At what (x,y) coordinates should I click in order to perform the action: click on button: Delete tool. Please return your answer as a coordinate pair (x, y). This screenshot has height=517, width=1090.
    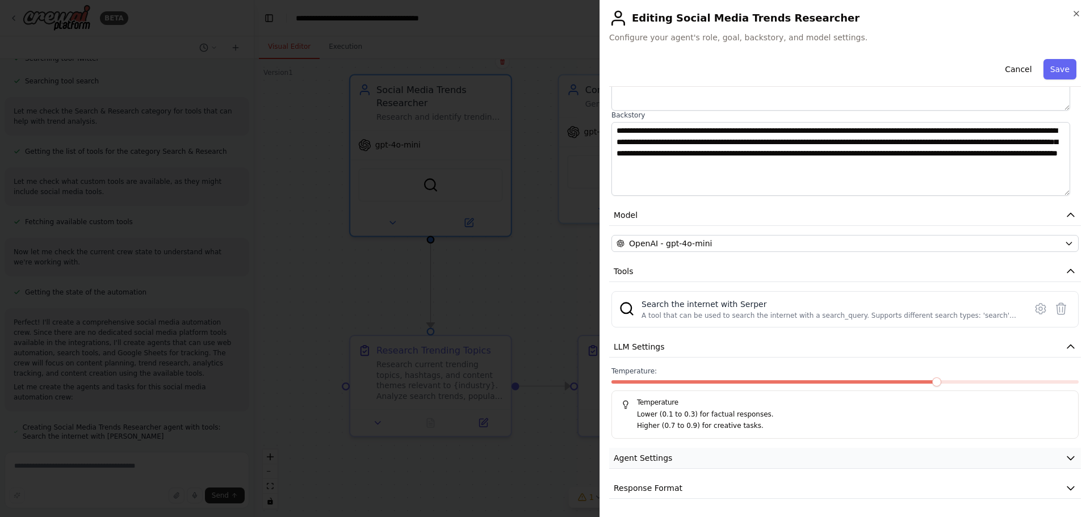
    Looking at the image, I should click on (1061, 309).